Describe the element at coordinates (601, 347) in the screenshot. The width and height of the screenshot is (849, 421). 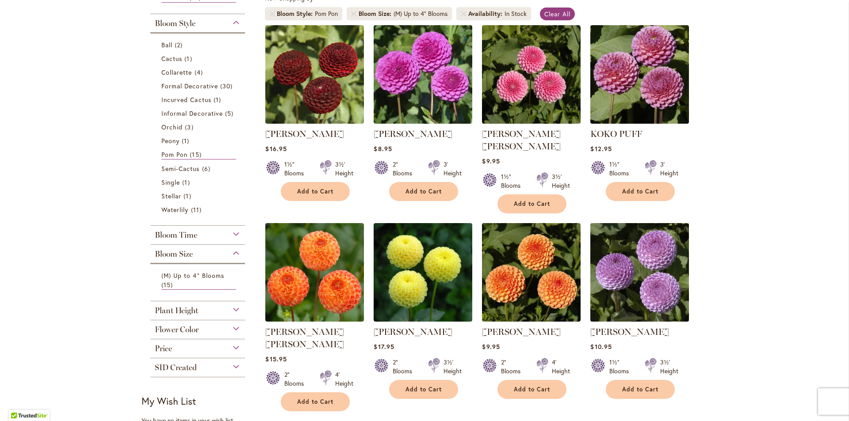
I see `span: $10.95` at that location.